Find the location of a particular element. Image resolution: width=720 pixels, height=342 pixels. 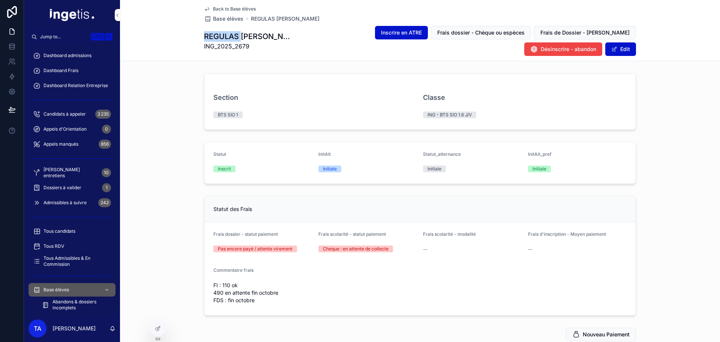

img: App logo is located at coordinates (72, 15).